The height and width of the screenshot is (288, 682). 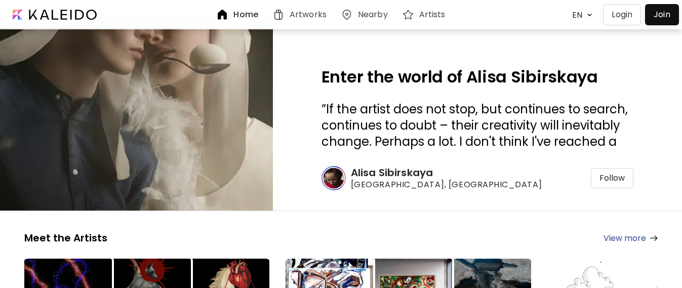 What do you see at coordinates (66, 238) in the screenshot?
I see `h5: Meet the Artists` at bounding box center [66, 238].